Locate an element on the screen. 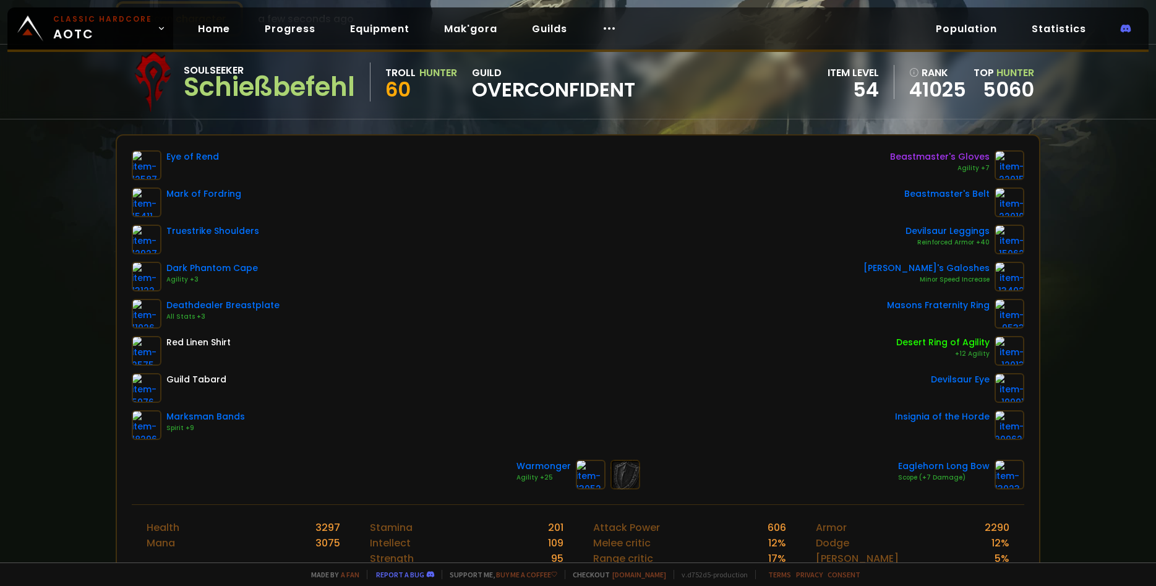  div: 17 % is located at coordinates (777, 558).